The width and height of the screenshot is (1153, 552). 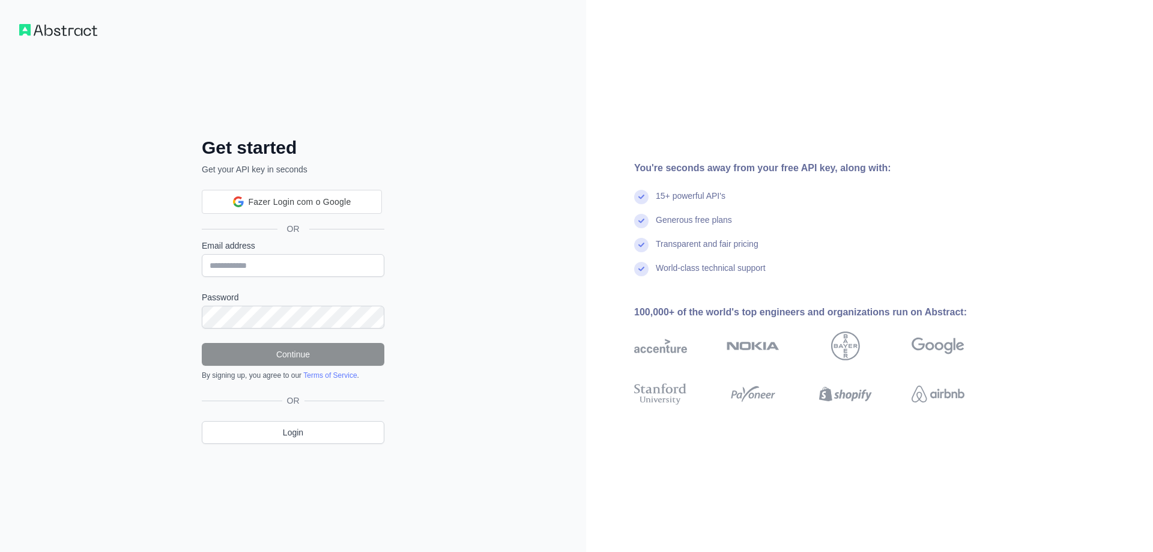 What do you see at coordinates (938, 394) in the screenshot?
I see `img: airbnb` at bounding box center [938, 394].